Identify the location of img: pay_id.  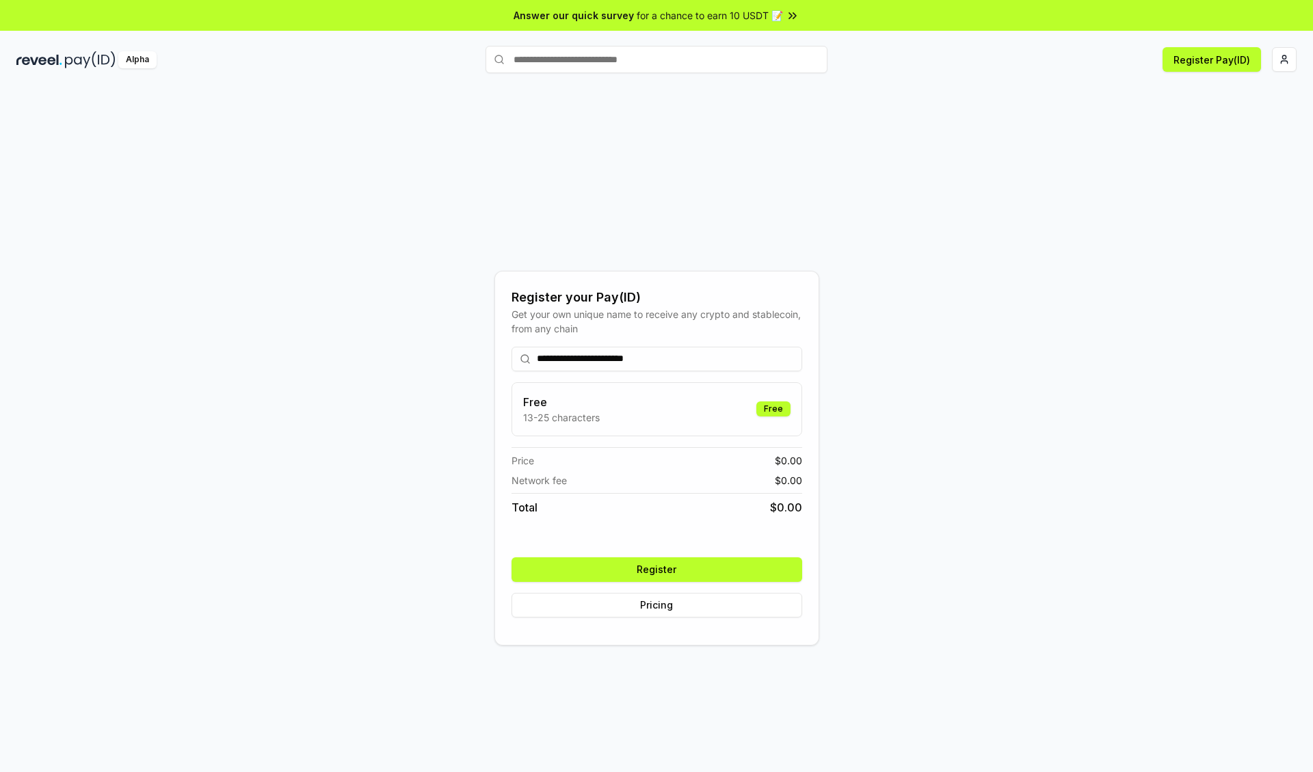
(90, 59).